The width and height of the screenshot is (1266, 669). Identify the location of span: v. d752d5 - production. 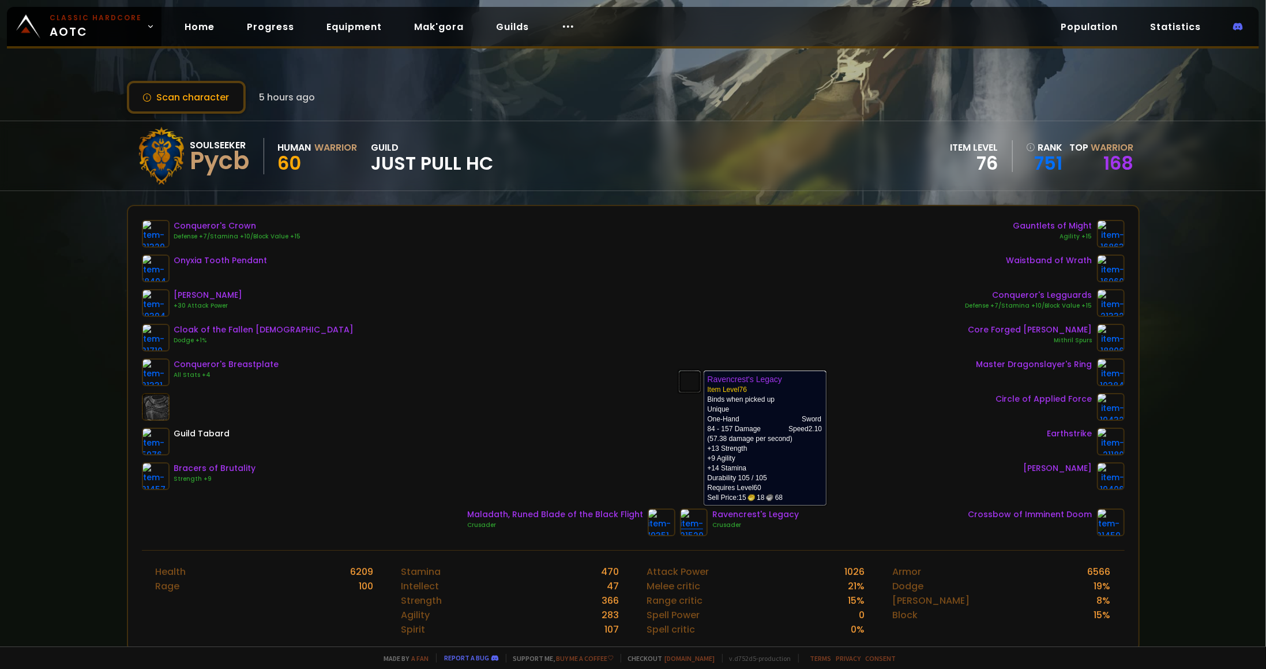
(757, 658).